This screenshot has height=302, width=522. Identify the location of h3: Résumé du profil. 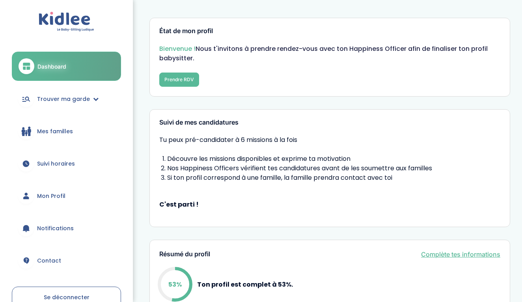
(184, 254).